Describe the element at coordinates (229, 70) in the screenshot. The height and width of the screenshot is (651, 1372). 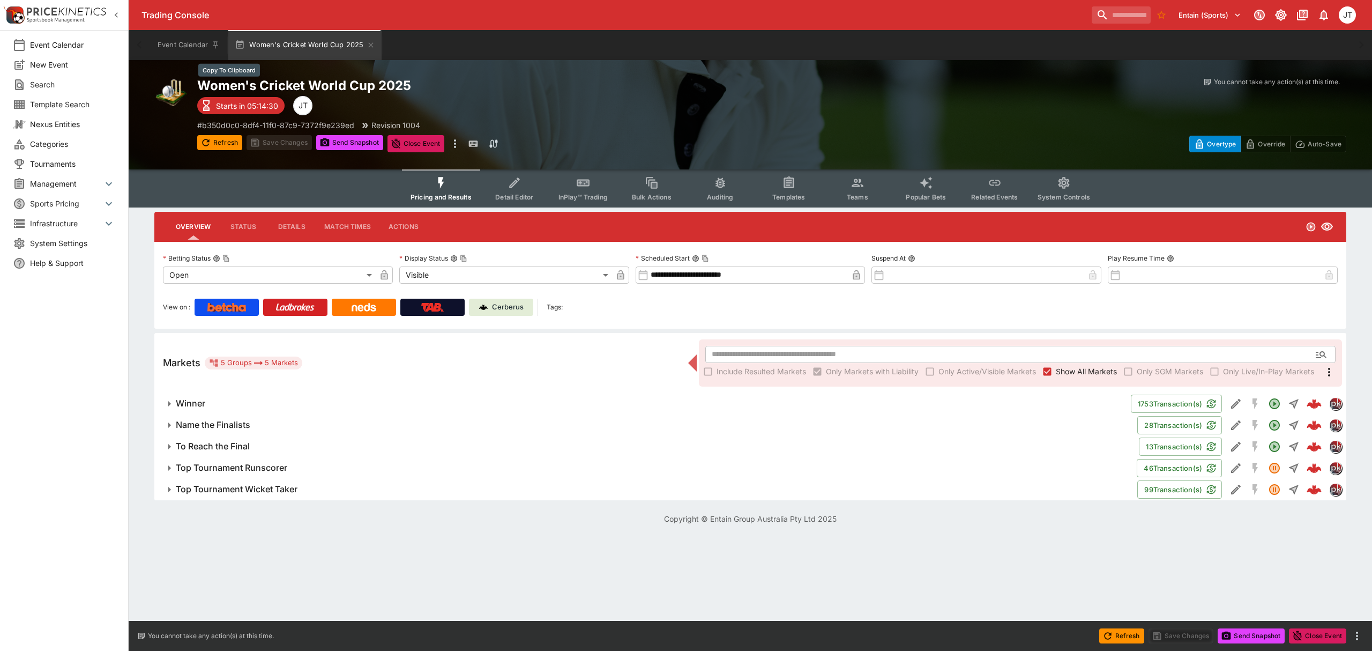
I see `div: Copy To Clipboard` at that location.